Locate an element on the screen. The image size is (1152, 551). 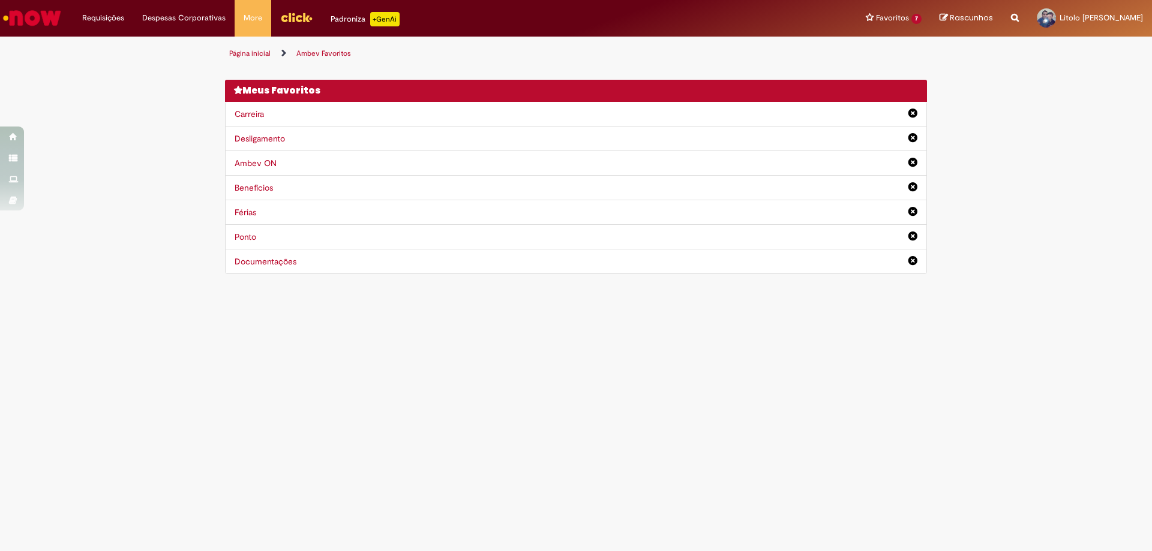
img: ServiceNow is located at coordinates (32, 18).